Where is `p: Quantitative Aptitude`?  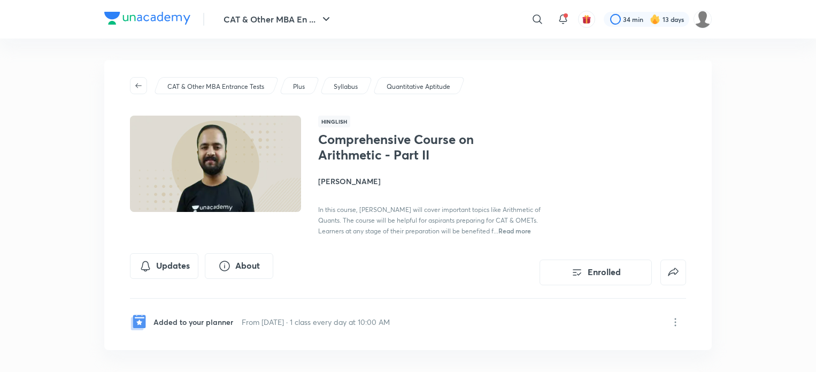
p: Quantitative Aptitude is located at coordinates (418, 87).